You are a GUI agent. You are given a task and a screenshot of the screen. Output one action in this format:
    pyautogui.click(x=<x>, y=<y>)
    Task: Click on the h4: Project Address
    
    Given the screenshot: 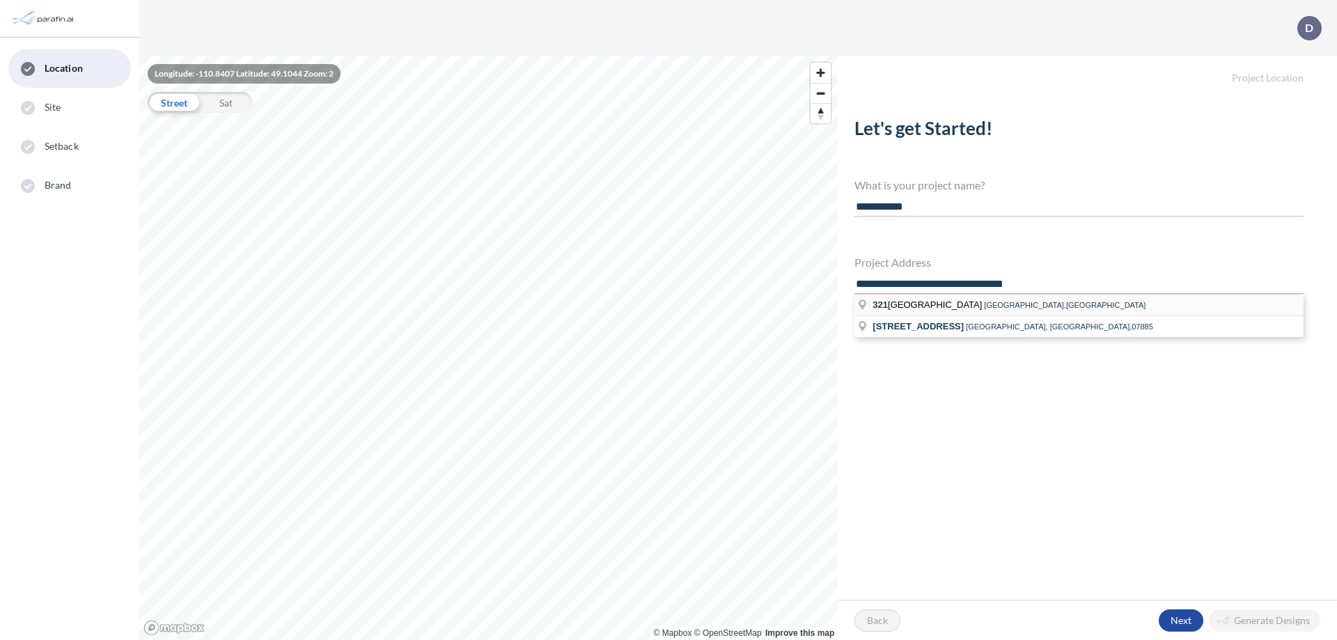 What is the action you would take?
    pyautogui.click(x=1079, y=262)
    